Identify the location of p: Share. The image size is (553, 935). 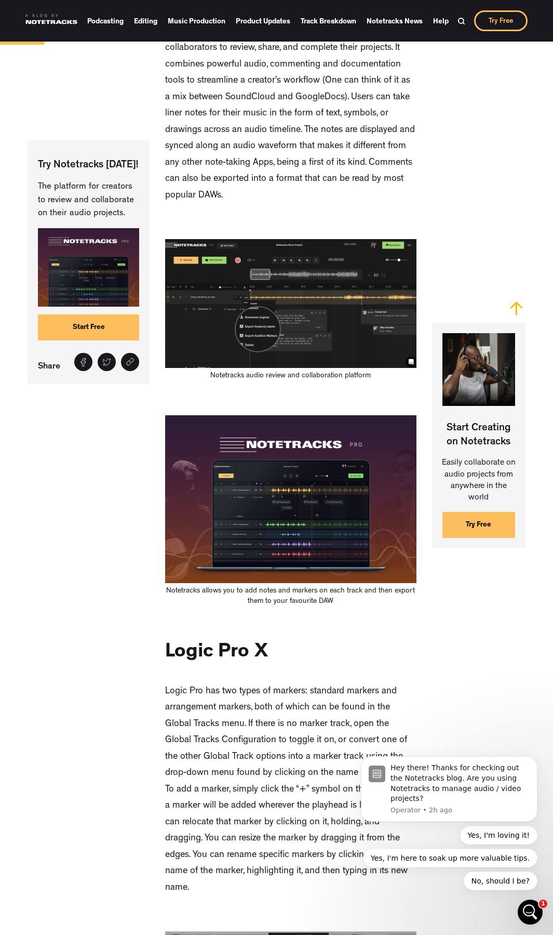
(51, 366).